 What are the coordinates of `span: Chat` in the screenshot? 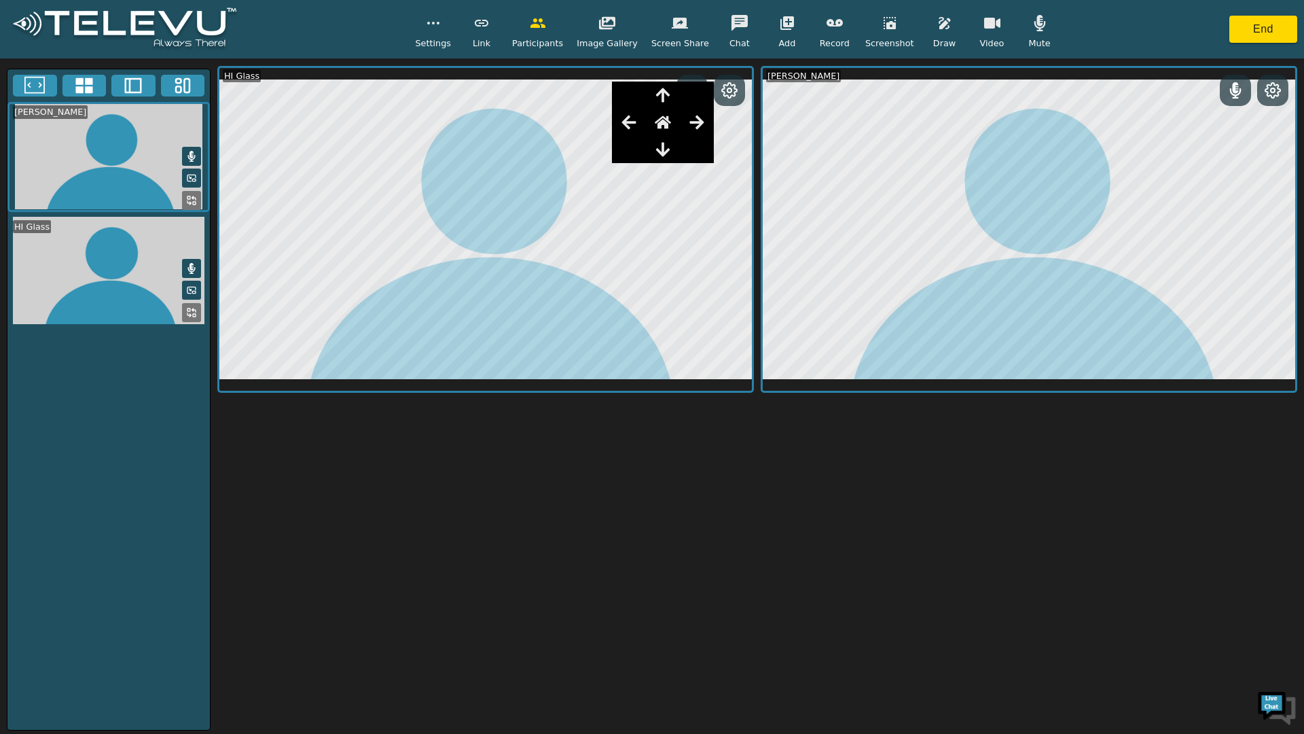 It's located at (740, 43).